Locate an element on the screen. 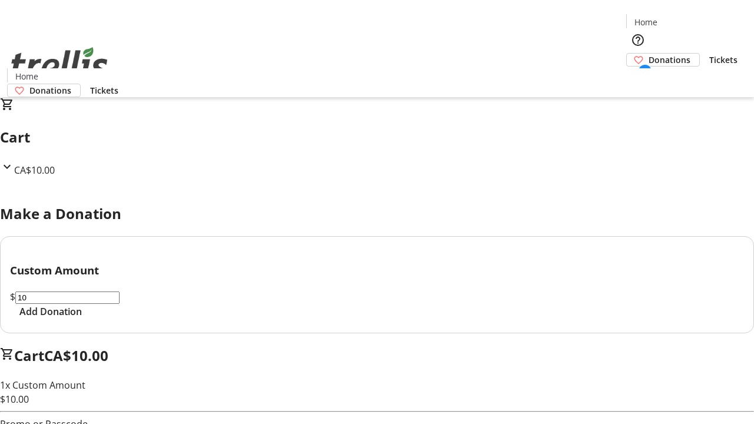 The image size is (754, 424). input: Donation Amount is located at coordinates (67, 297).